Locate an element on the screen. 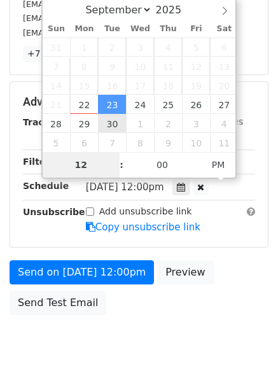 Image resolution: width=278 pixels, height=392 pixels. span: September 25, 2025 is located at coordinates (168, 104).